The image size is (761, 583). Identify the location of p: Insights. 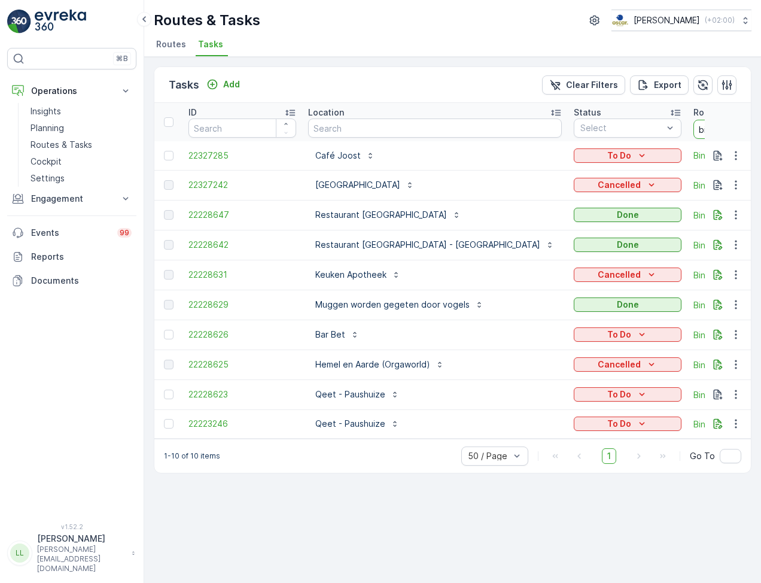
(45, 111).